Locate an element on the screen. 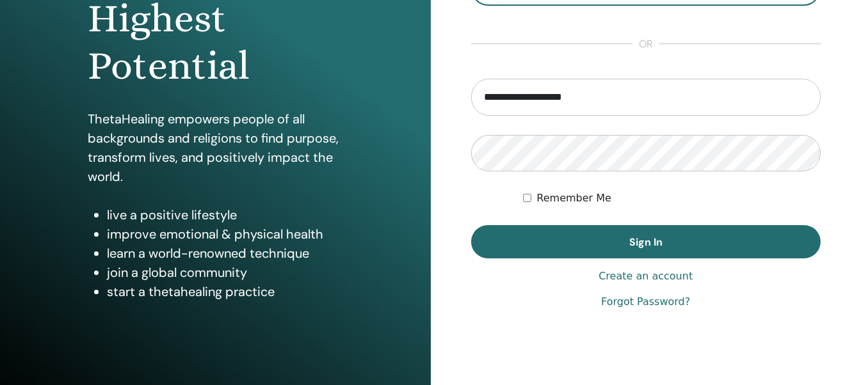 Image resolution: width=861 pixels, height=385 pixels. span: Sign In is located at coordinates (646, 242).